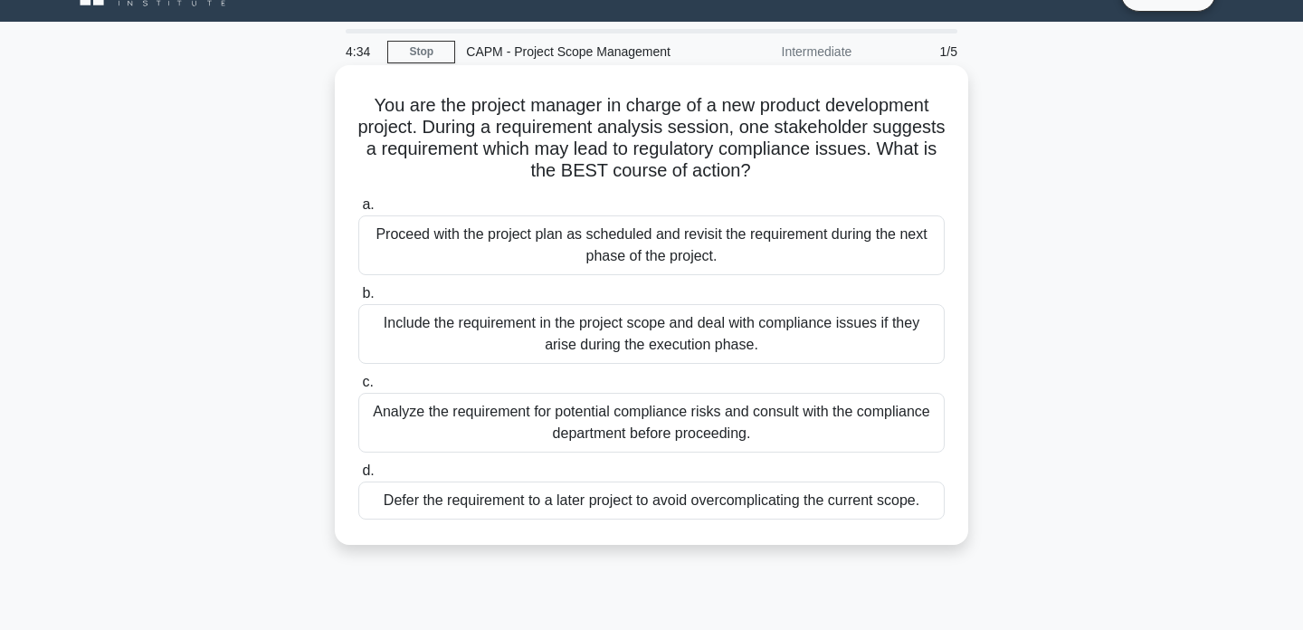 The width and height of the screenshot is (1303, 630). Describe the element at coordinates (651, 245) in the screenshot. I see `div: Proceed with the project plan as scheduled and revisit the requirement during the next phase of t...` at that location.